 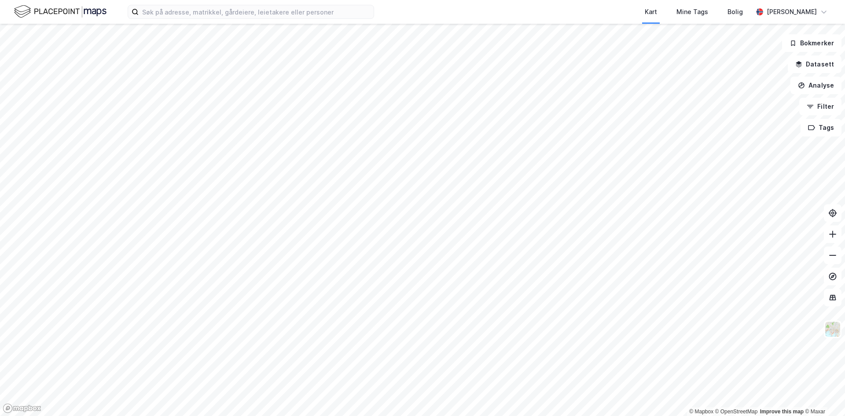 What do you see at coordinates (60, 11) in the screenshot?
I see `img: logo.f888ab2527a4732fd821a326f86c7f29.svg` at bounding box center [60, 11].